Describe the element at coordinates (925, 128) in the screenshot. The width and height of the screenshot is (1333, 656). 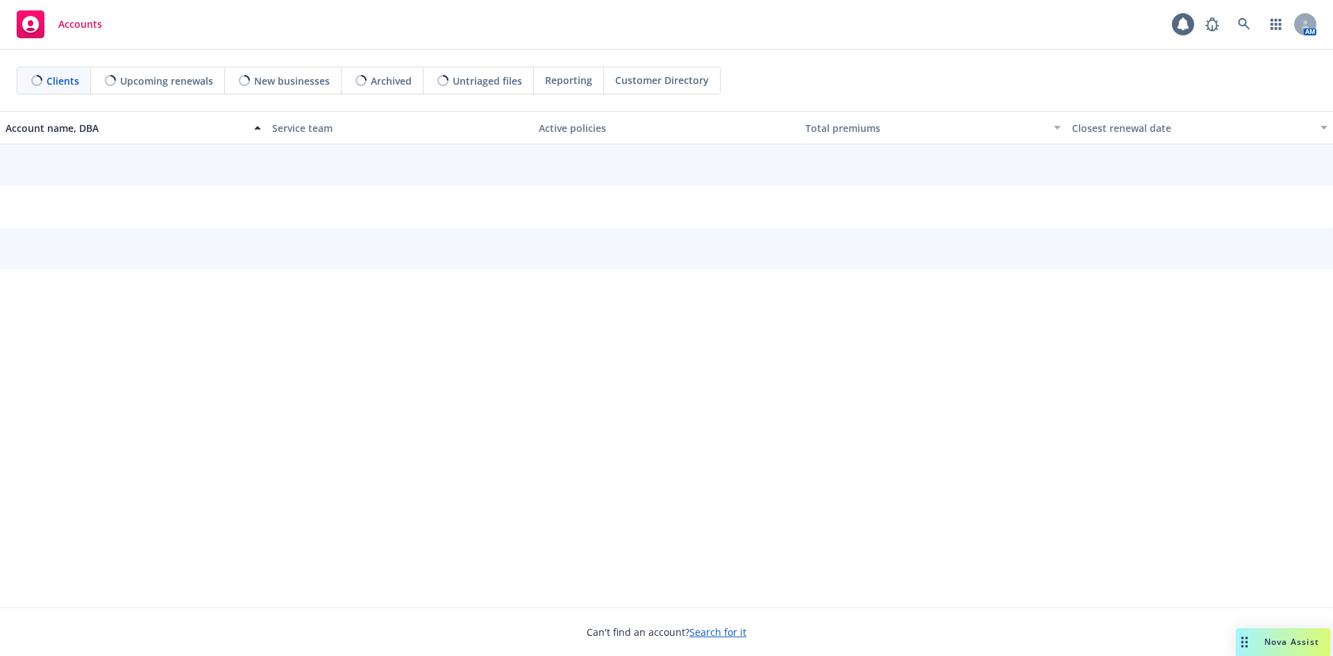
I see `div: Total premiums` at that location.